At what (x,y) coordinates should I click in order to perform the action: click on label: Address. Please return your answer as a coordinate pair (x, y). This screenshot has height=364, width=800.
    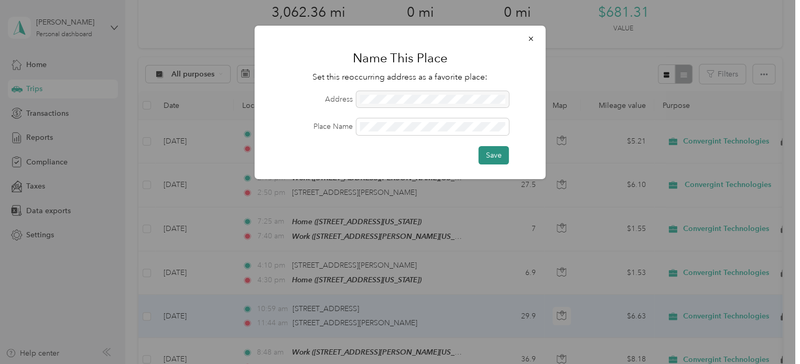
    Looking at the image, I should click on (311, 99).